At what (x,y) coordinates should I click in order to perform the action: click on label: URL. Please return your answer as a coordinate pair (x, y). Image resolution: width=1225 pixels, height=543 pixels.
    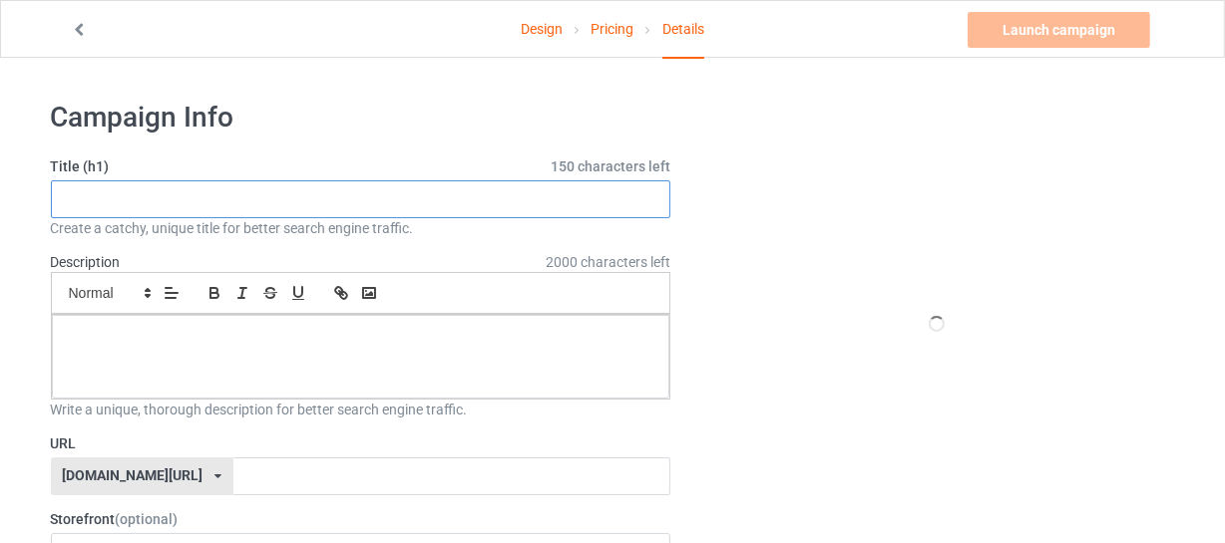
    Looking at the image, I should click on (361, 444).